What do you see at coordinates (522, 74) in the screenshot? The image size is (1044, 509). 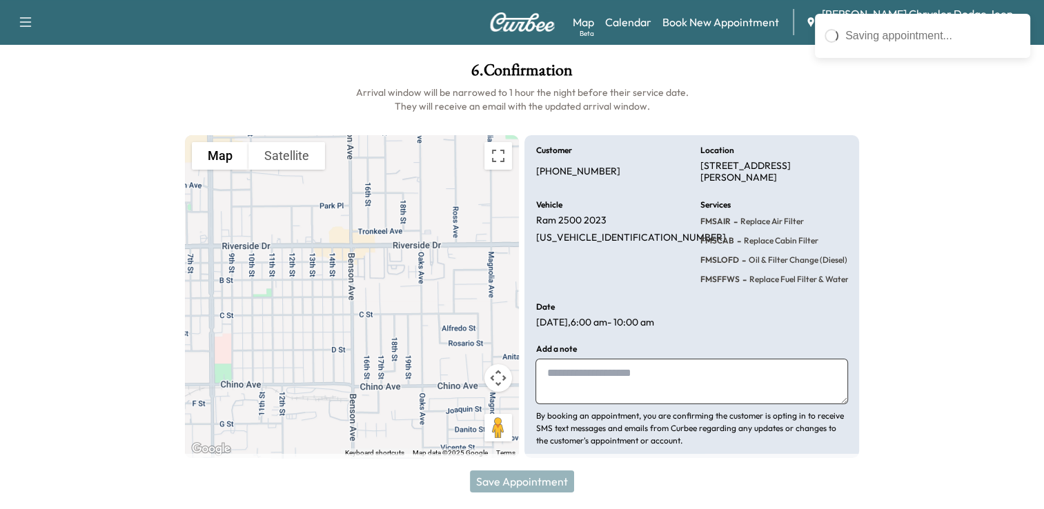 I see `h1: 6 . Confirmation` at bounding box center [522, 74].